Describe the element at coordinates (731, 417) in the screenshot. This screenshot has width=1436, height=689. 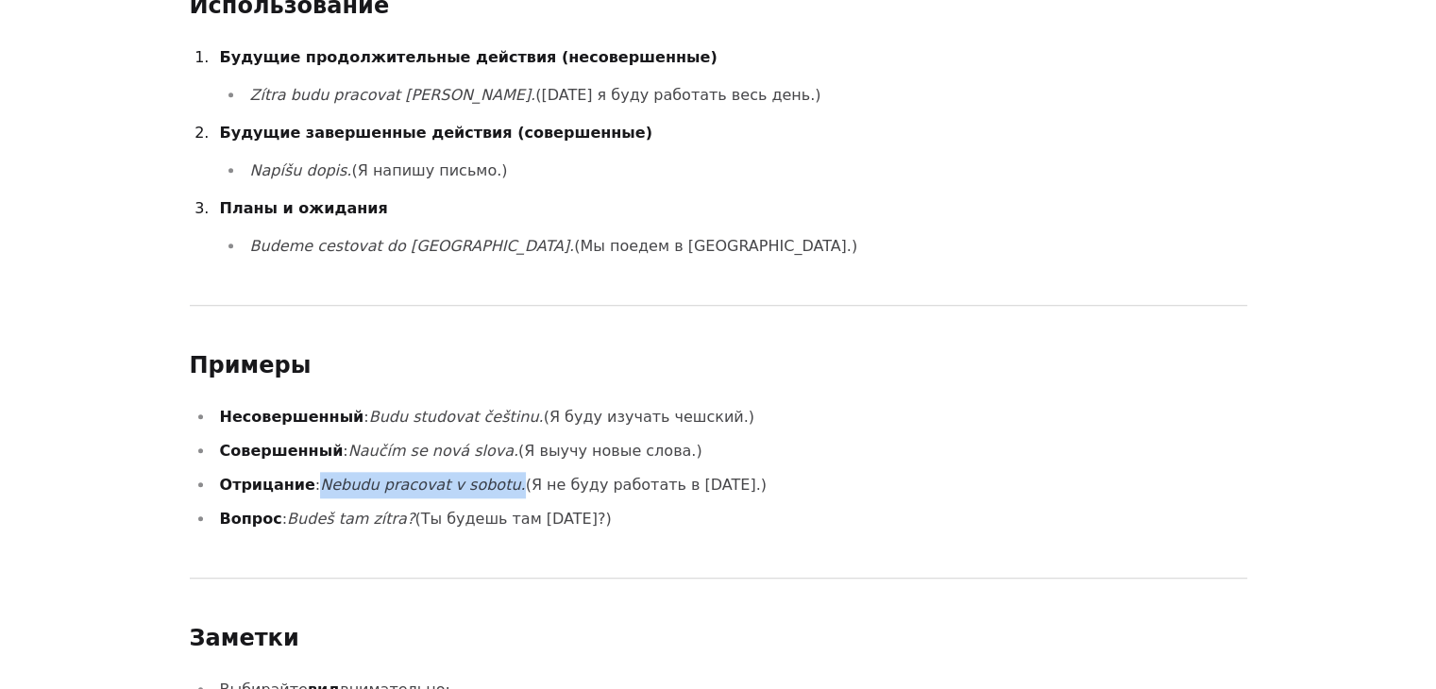
I see `li: : (Я буду изучать чешский.)` at that location.